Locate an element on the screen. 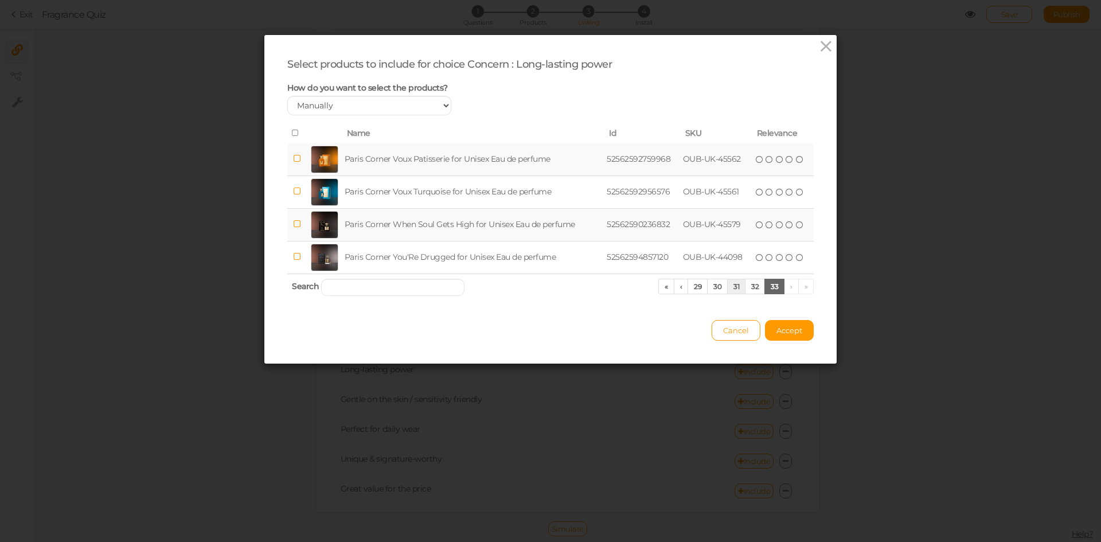  button: Accept is located at coordinates (789, 330).